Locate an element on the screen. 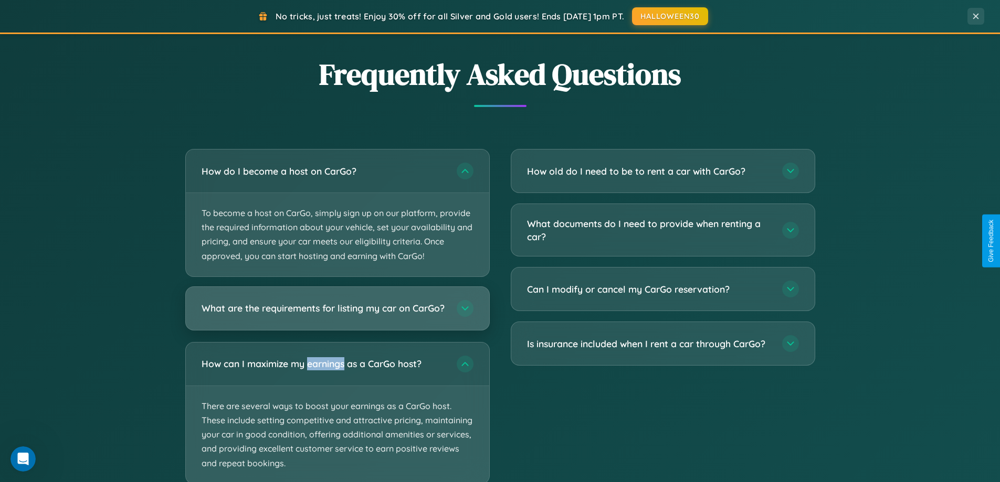 The height and width of the screenshot is (482, 1000). h3: How can I maximize my earnings as a CarGo host? is located at coordinates (324, 364).